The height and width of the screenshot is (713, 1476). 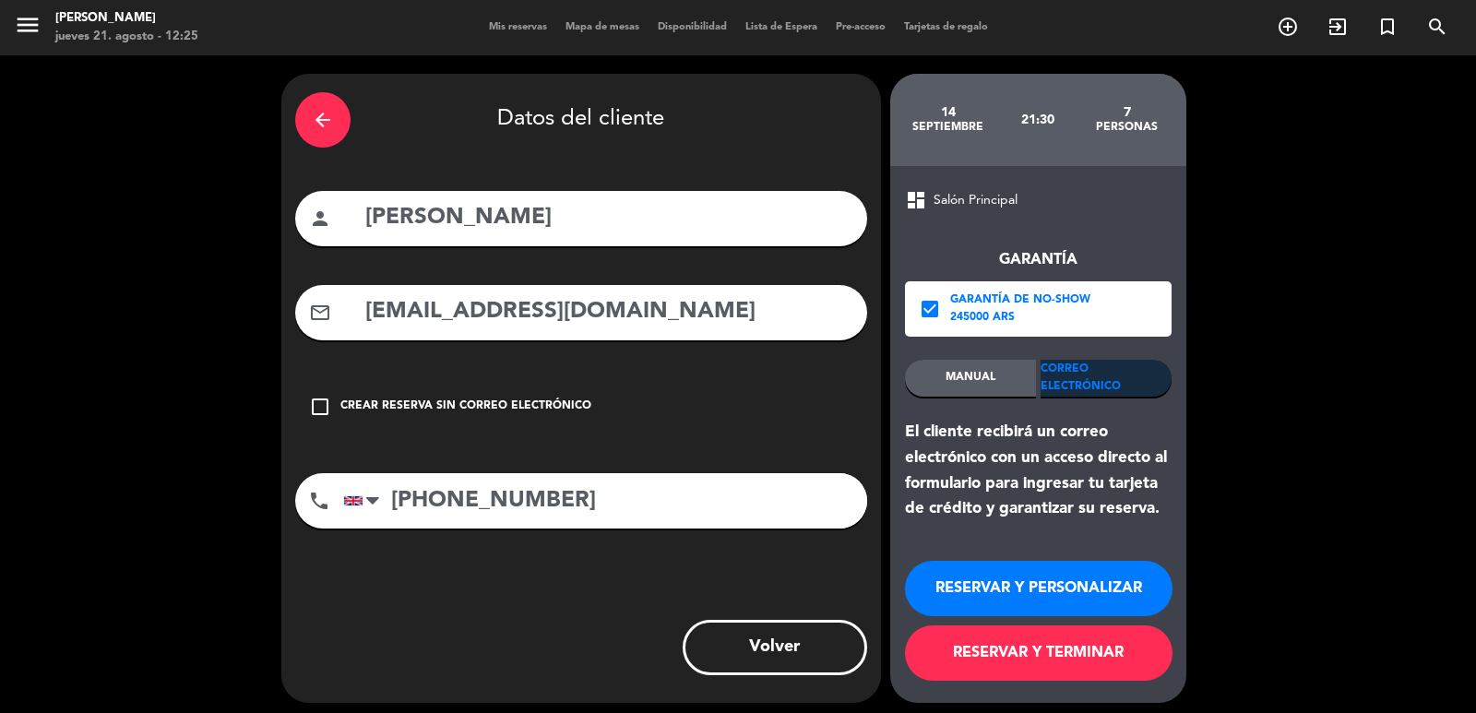 What do you see at coordinates (1020, 318) in the screenshot?
I see `div: 245000 ARS` at bounding box center [1020, 318].